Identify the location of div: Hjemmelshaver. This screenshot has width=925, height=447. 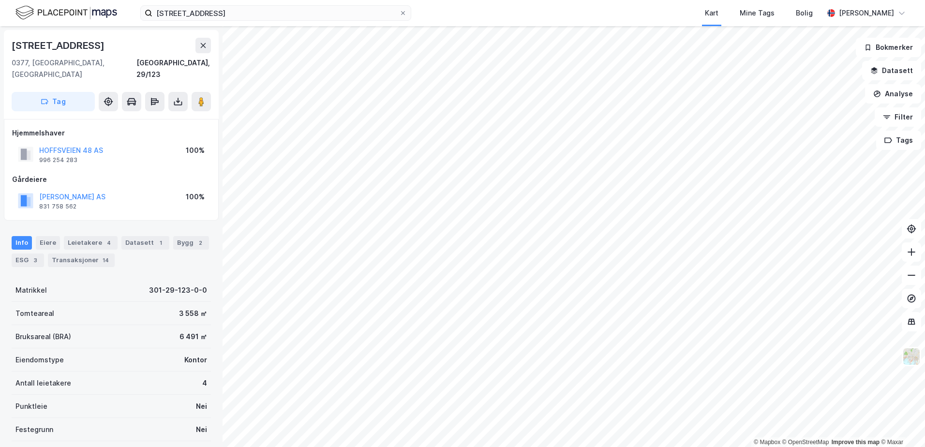
(111, 133).